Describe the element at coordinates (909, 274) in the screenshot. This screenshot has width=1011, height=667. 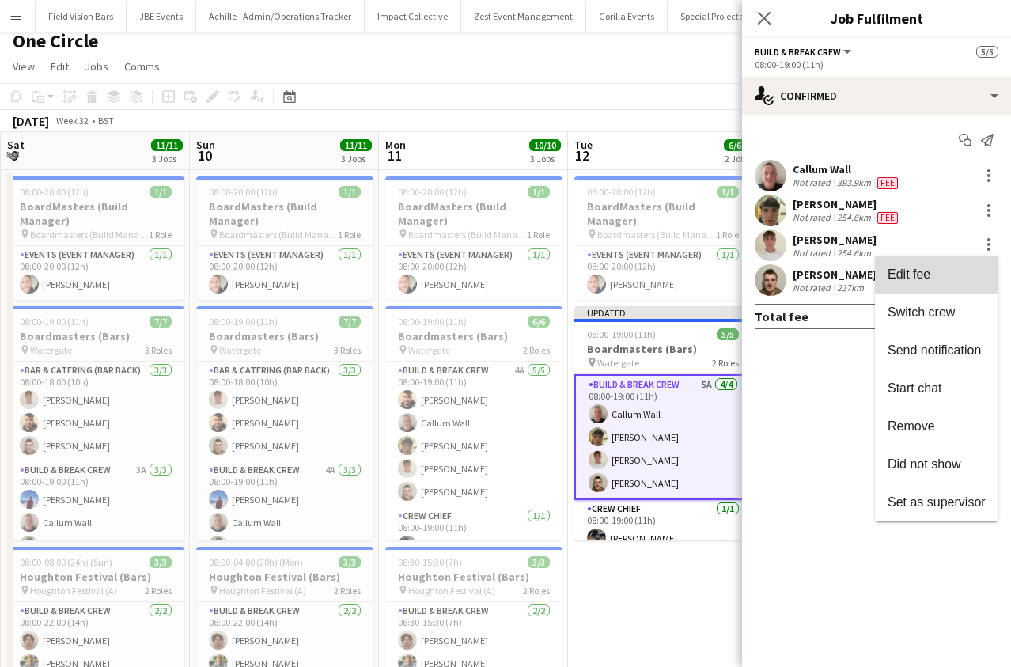
I see `span: Edit fee` at that location.